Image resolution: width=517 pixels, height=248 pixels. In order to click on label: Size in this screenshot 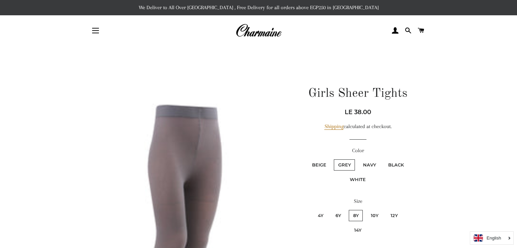, I will do `click(358, 201)`.